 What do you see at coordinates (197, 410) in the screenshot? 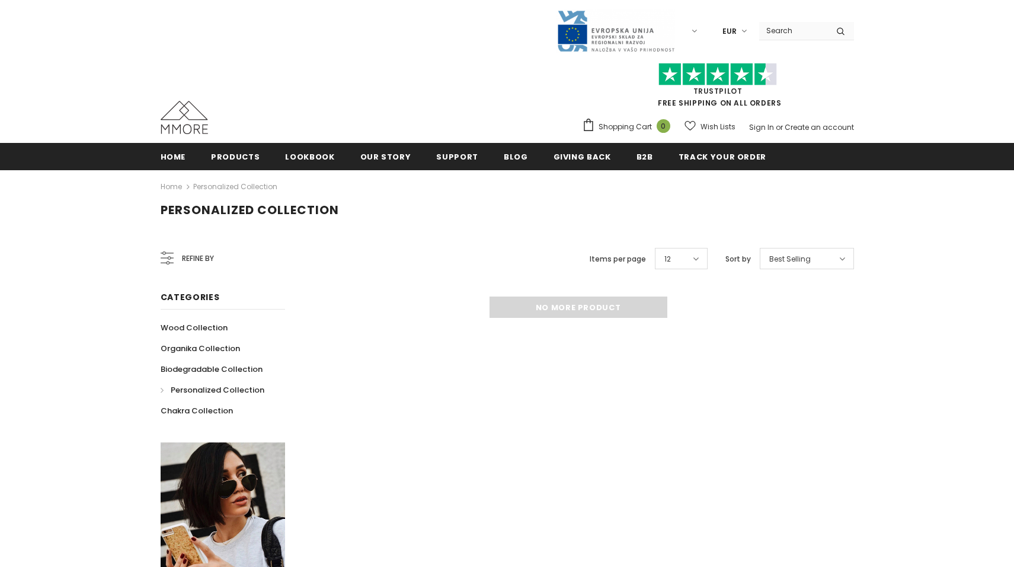
I see `a: Chakra Collection` at bounding box center [197, 410].